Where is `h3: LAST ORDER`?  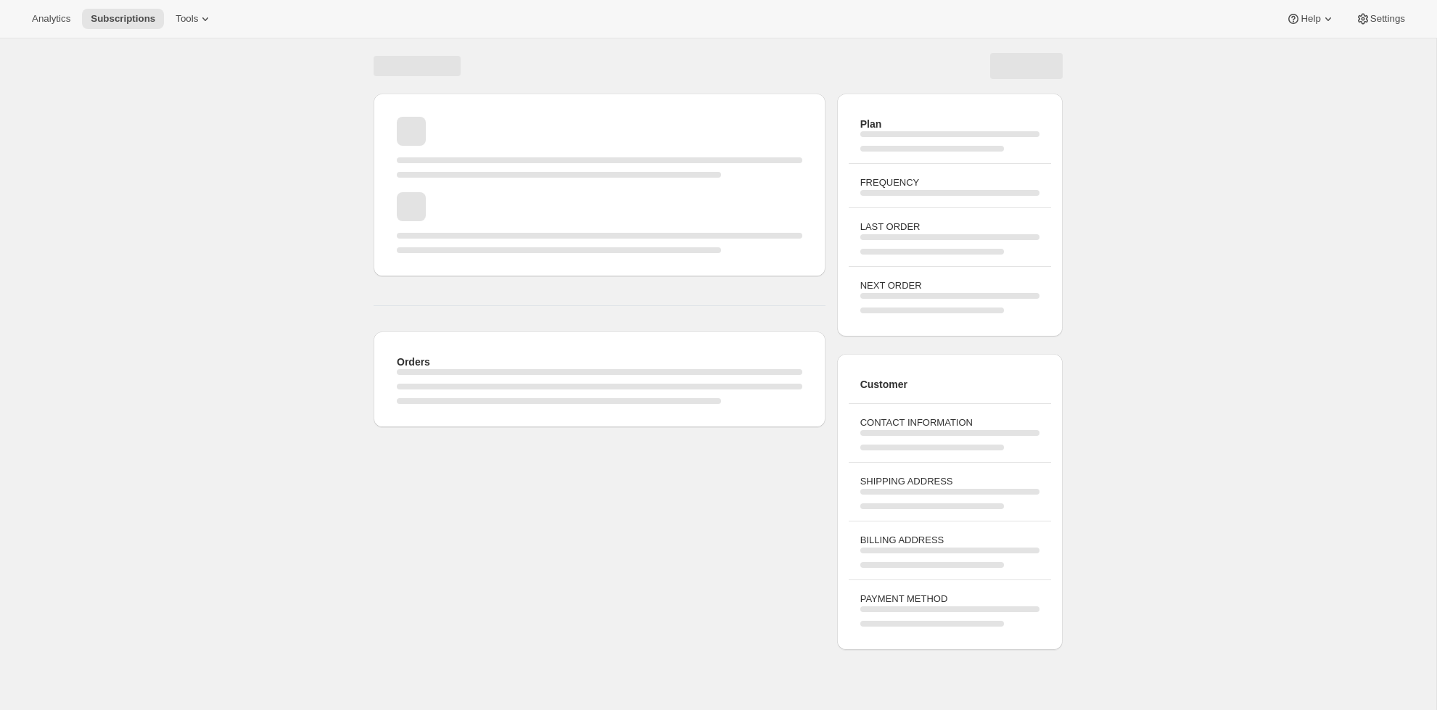 h3: LAST ORDER is located at coordinates (949, 227).